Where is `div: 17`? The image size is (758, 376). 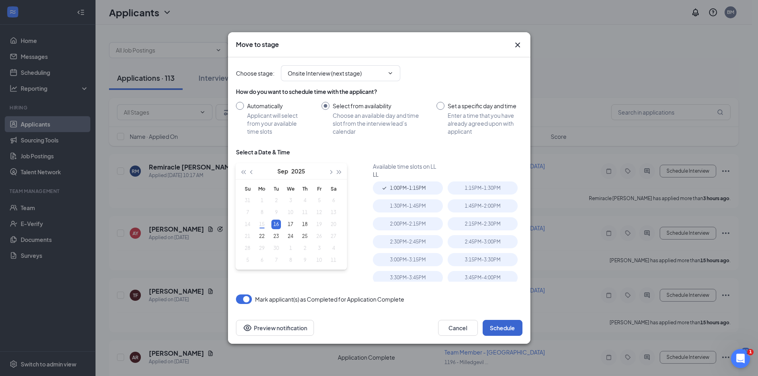 div: 17 is located at coordinates (291, 224).